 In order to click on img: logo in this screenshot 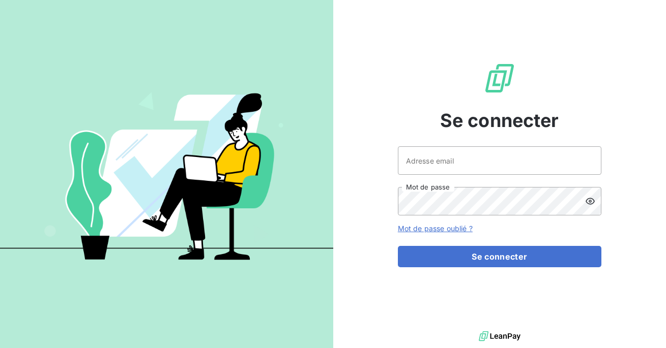, I will do `click(499, 337)`.